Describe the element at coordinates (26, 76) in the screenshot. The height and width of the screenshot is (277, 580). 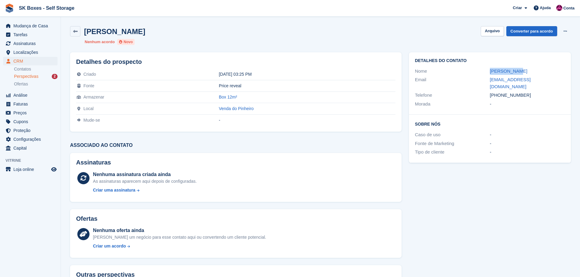
I see `span: Perspectivas` at that location.